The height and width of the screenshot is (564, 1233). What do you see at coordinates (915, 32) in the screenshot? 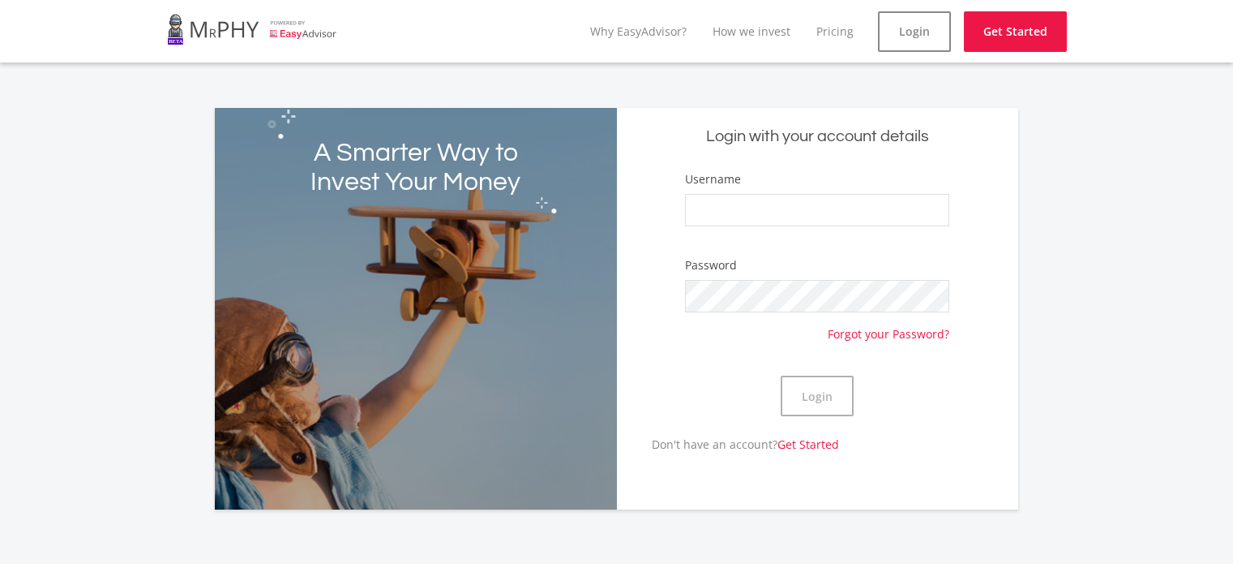
I see `a: Login` at bounding box center [915, 32].